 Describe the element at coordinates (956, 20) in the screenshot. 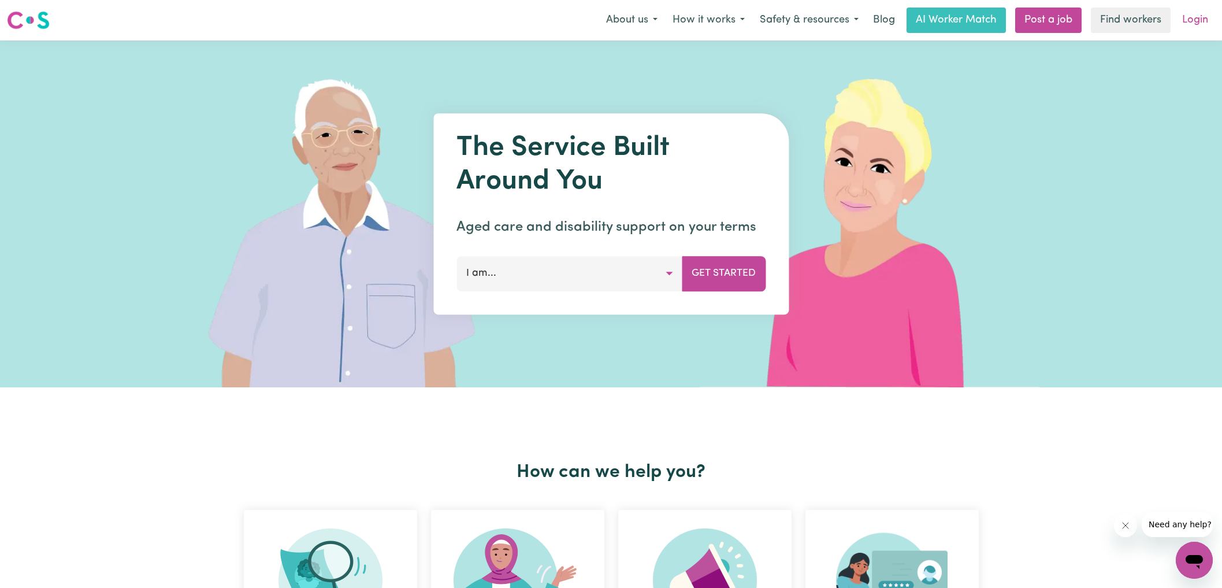

I see `a: AI Worker Match` at that location.